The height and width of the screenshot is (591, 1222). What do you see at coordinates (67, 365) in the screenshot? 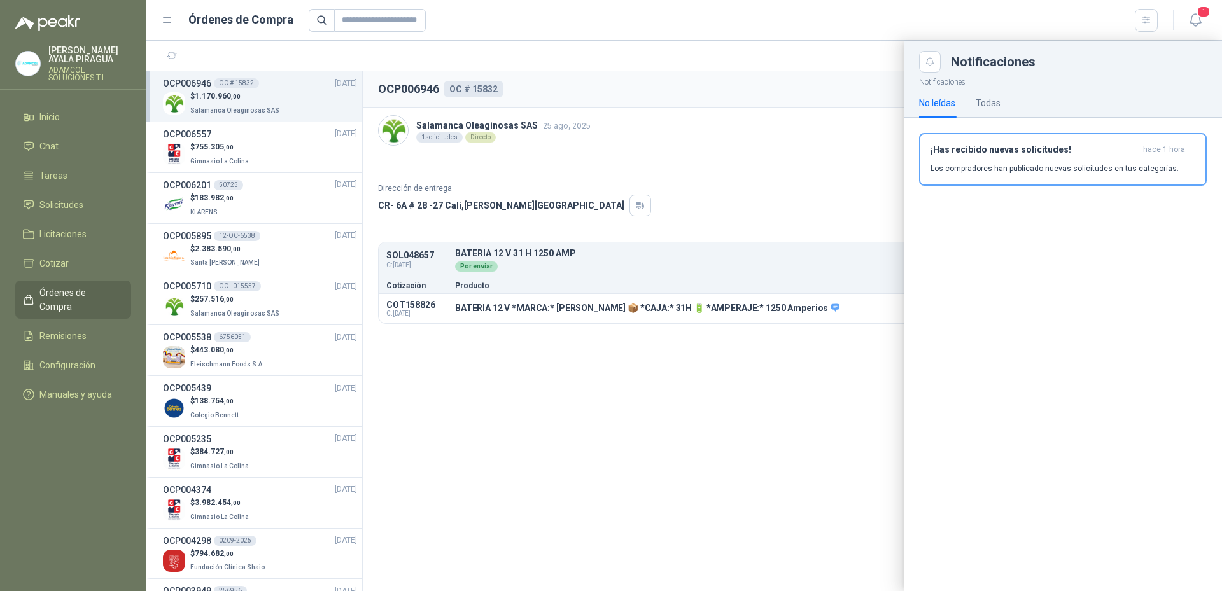
I see `span: Configuración` at bounding box center [67, 365].